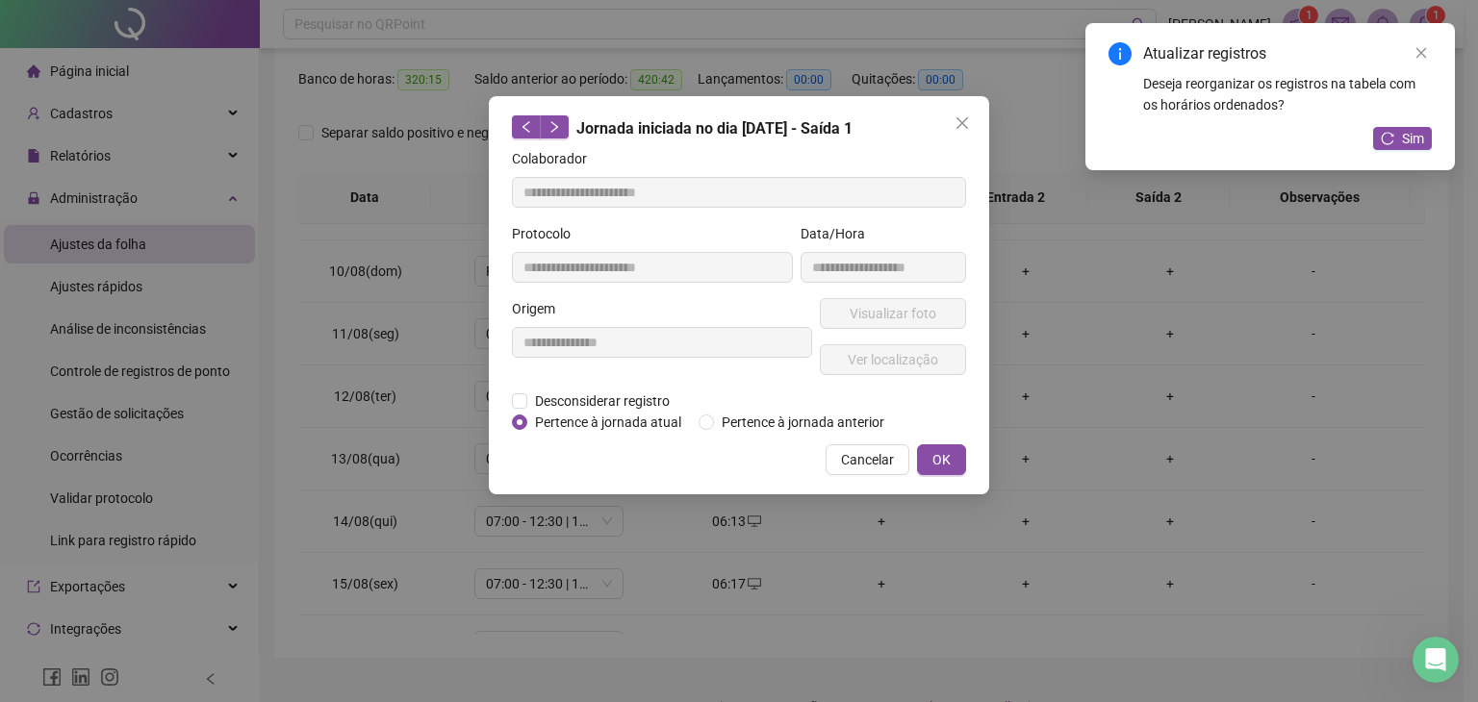 Image resolution: width=1478 pixels, height=702 pixels. What do you see at coordinates (893, 314) in the screenshot?
I see `button: Visualizar foto` at bounding box center [893, 314].